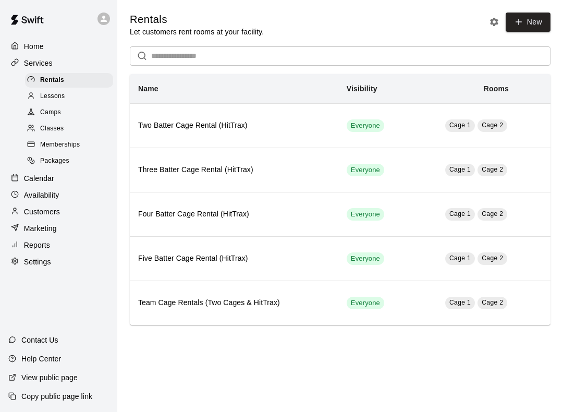 The width and height of the screenshot is (563, 412). I want to click on p: Customers, so click(42, 212).